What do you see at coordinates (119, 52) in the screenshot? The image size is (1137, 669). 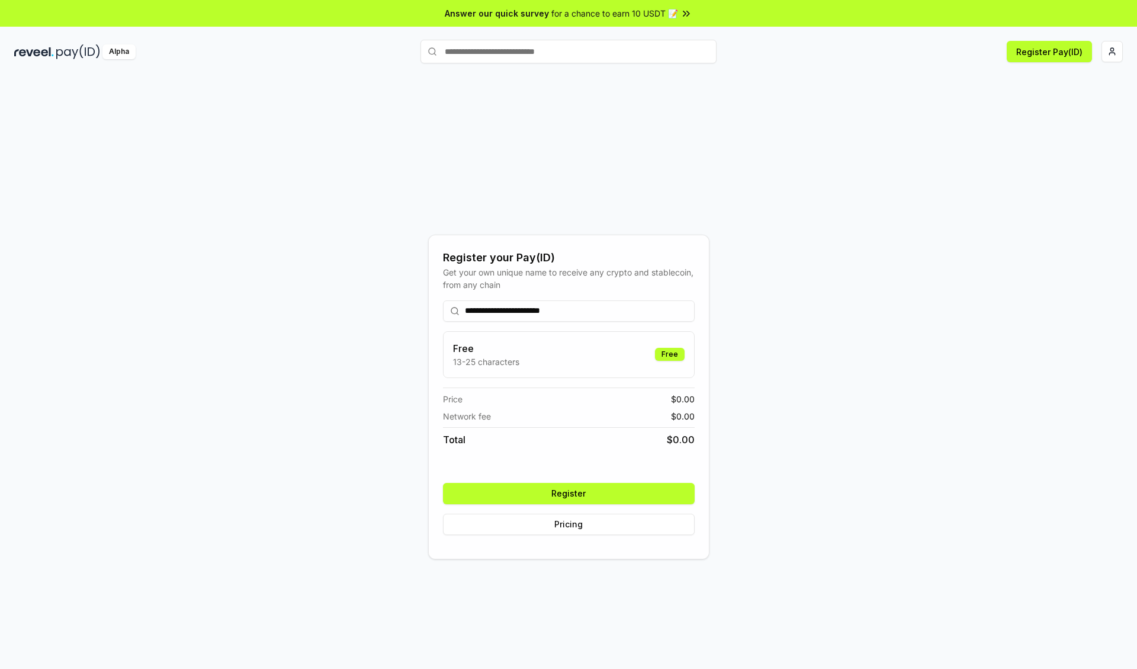 I see `div: Alpha` at bounding box center [119, 52].